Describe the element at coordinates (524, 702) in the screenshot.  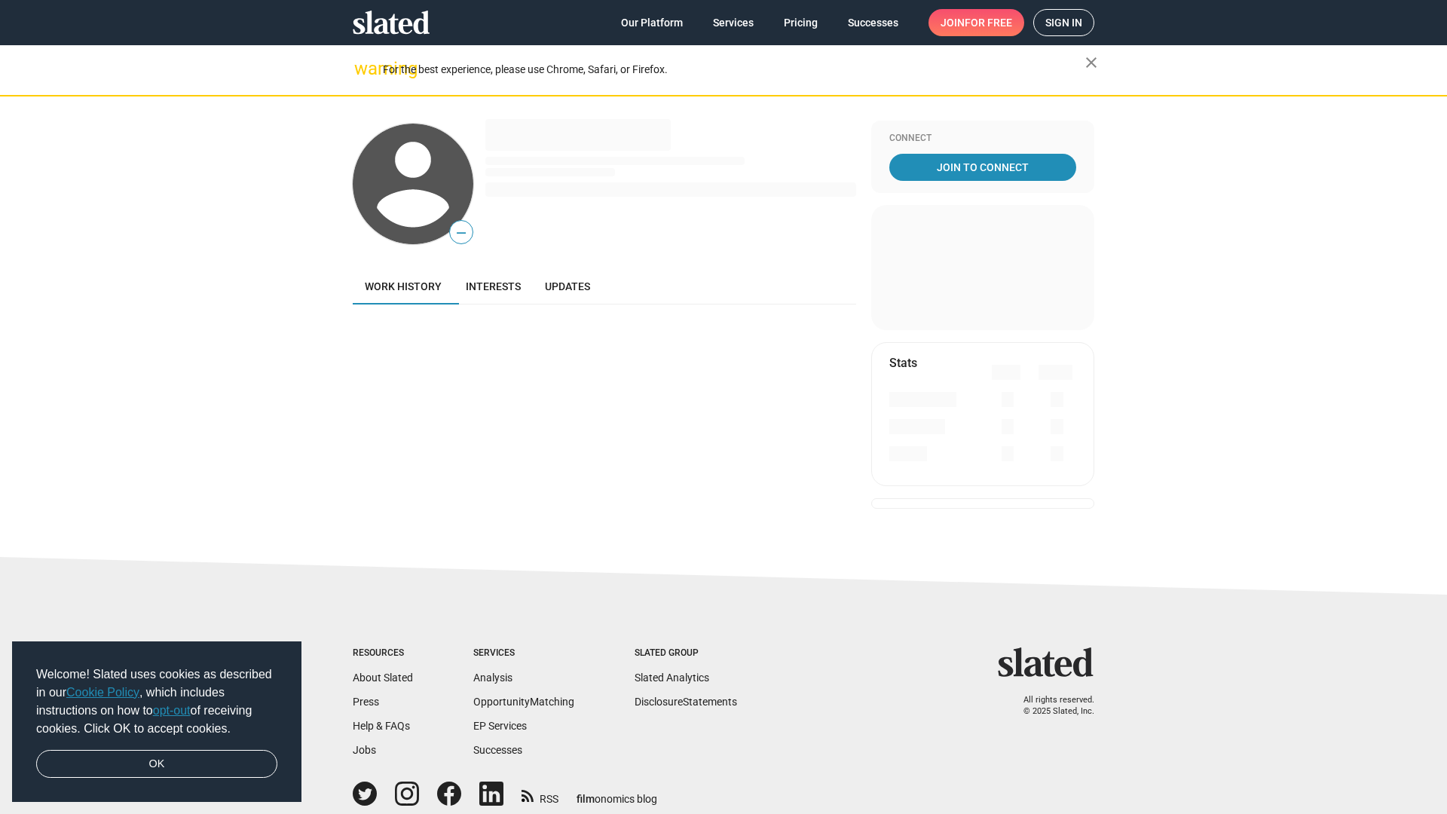
I see `a: OpportunityMatching` at that location.